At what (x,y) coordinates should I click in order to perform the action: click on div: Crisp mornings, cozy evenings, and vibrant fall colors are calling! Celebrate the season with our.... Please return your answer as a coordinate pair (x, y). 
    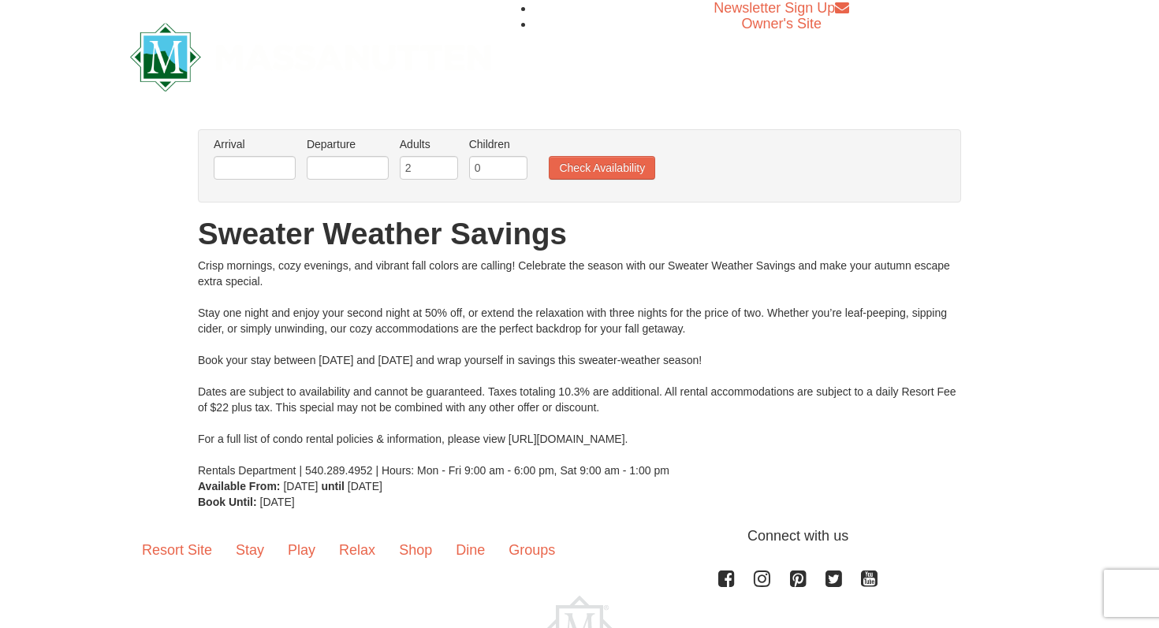
    Looking at the image, I should click on (579, 368).